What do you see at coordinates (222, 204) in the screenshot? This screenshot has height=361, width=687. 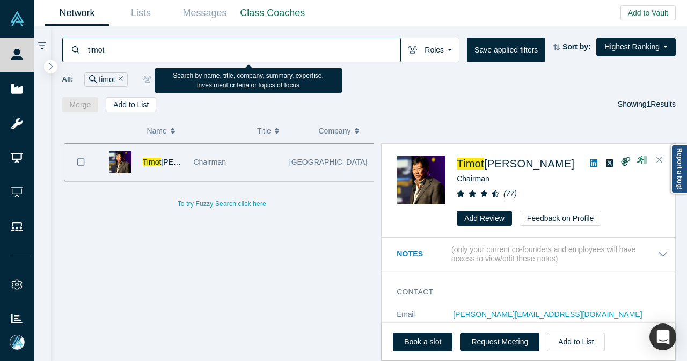 I see `button: To try Fuzzy Search click here` at bounding box center [222, 204].